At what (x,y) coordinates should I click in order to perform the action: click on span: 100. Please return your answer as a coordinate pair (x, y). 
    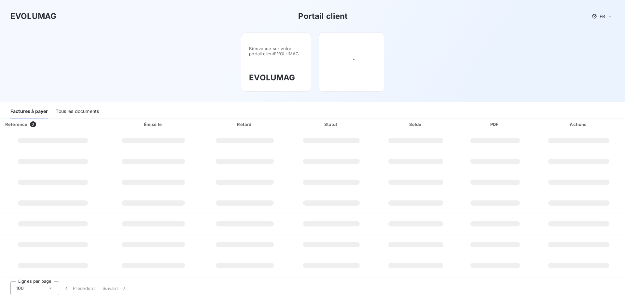
    Looking at the image, I should click on (20, 289).